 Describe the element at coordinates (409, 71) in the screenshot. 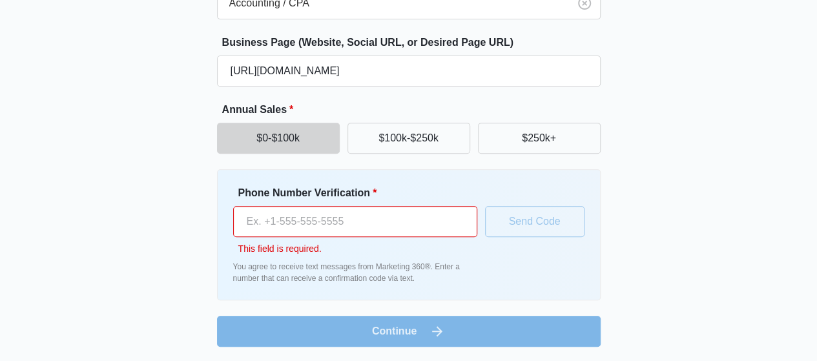

I see `input: e.g. janesplumbing.com` at that location.